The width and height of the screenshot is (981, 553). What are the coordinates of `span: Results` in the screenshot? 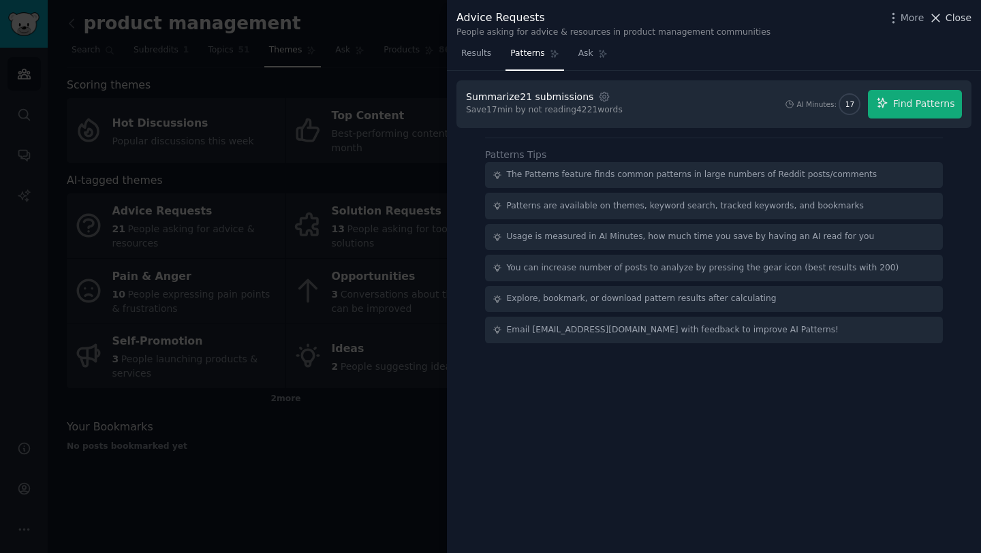 It's located at (476, 54).